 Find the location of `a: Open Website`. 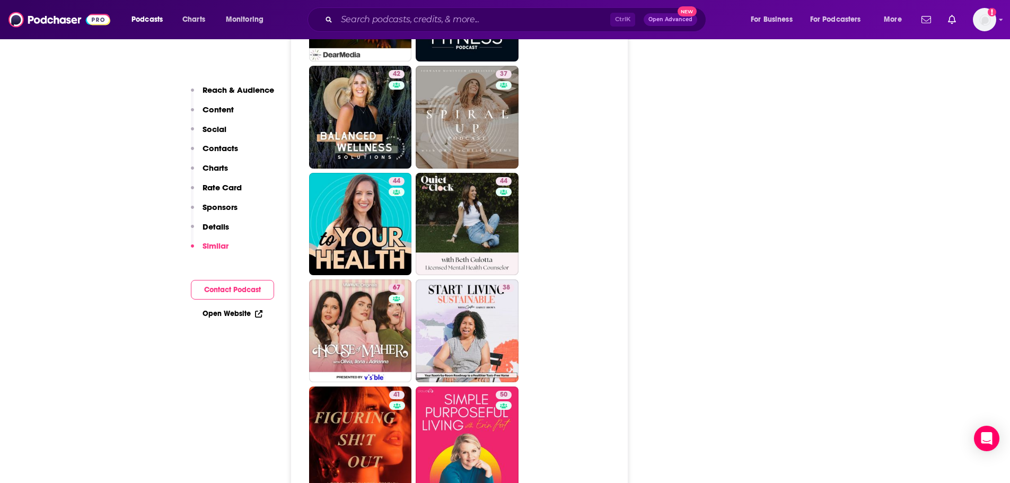

a: Open Website is located at coordinates (232, 313).